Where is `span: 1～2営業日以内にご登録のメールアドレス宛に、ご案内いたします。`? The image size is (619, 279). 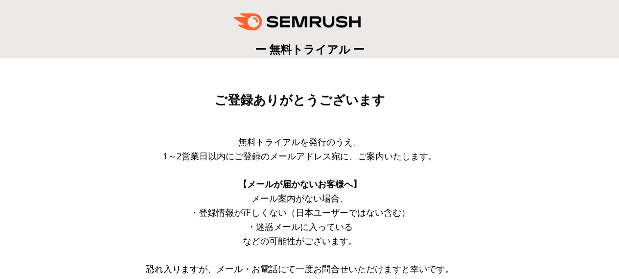 span: 1～2営業日以内にご登録のメールアドレス宛に、ご案内いたします。 is located at coordinates (300, 156).